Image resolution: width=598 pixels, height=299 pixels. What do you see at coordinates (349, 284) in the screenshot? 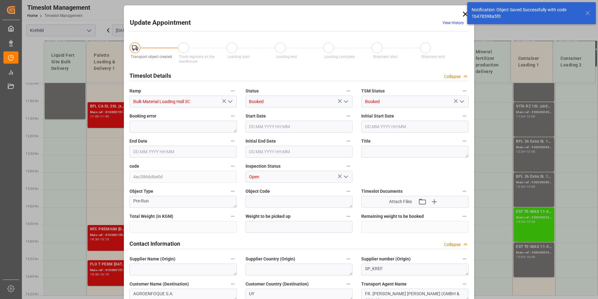
I see `button: Customer Country (Destination)` at bounding box center [349, 284].